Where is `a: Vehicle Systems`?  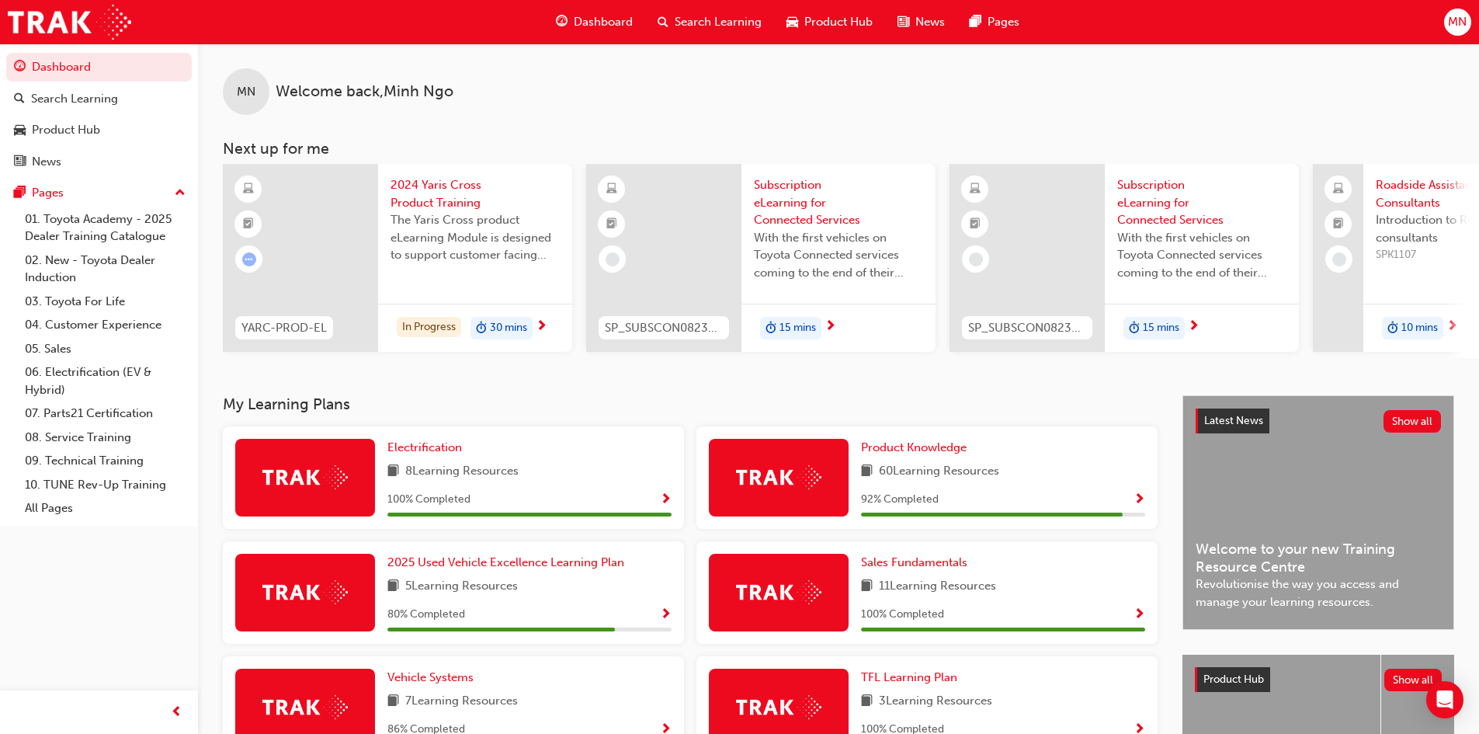
a: Vehicle Systems is located at coordinates (433, 677).